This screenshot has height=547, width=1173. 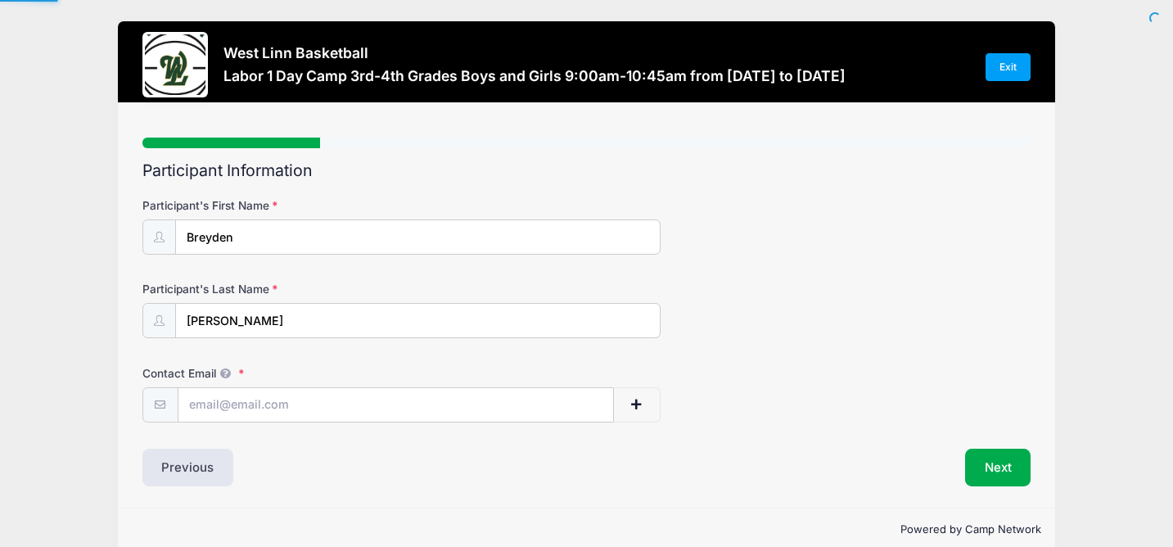 What do you see at coordinates (587, 170) in the screenshot?
I see `h2: Participant Information` at bounding box center [587, 170].